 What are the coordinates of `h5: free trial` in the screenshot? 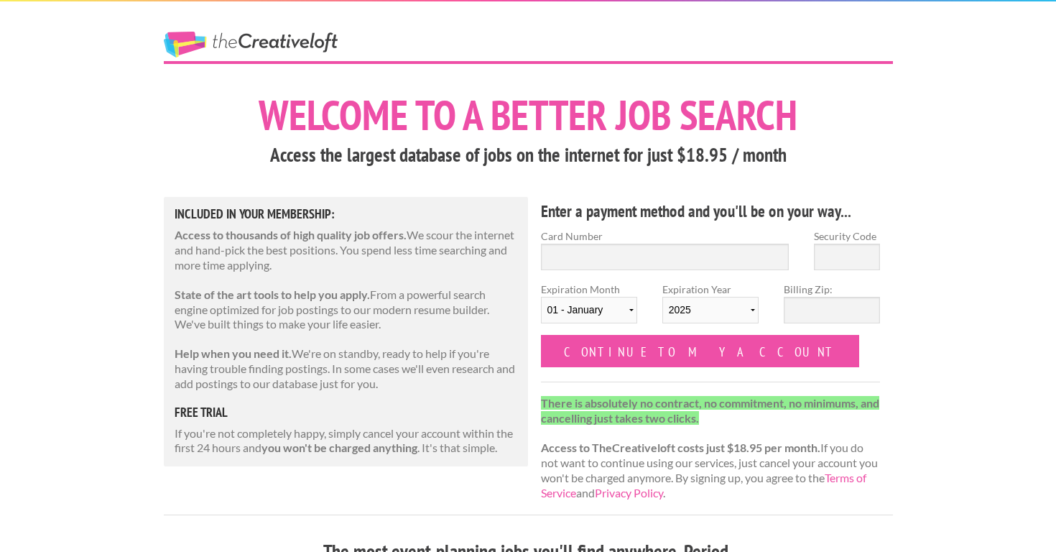 It's located at (346, 412).